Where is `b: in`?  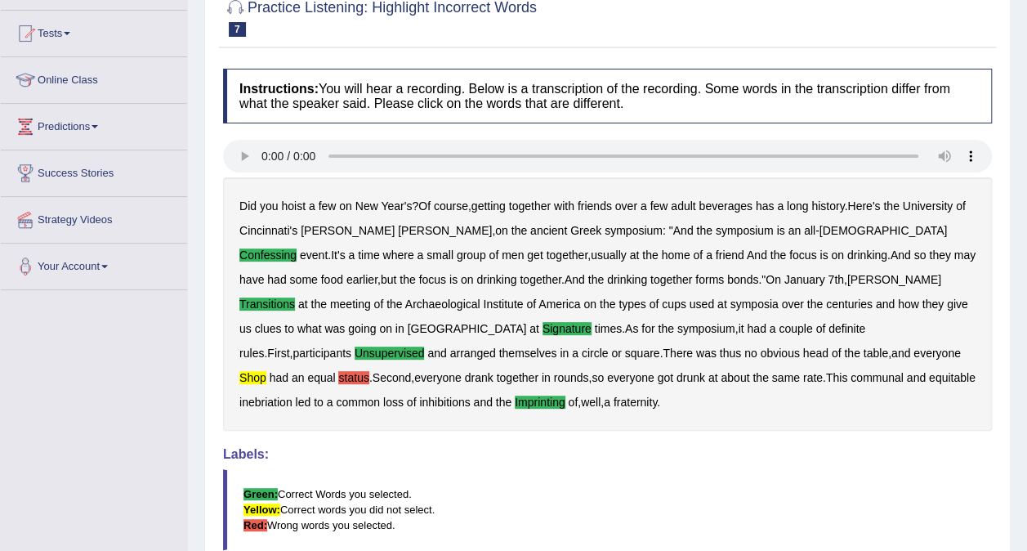
b: in is located at coordinates (546, 378).